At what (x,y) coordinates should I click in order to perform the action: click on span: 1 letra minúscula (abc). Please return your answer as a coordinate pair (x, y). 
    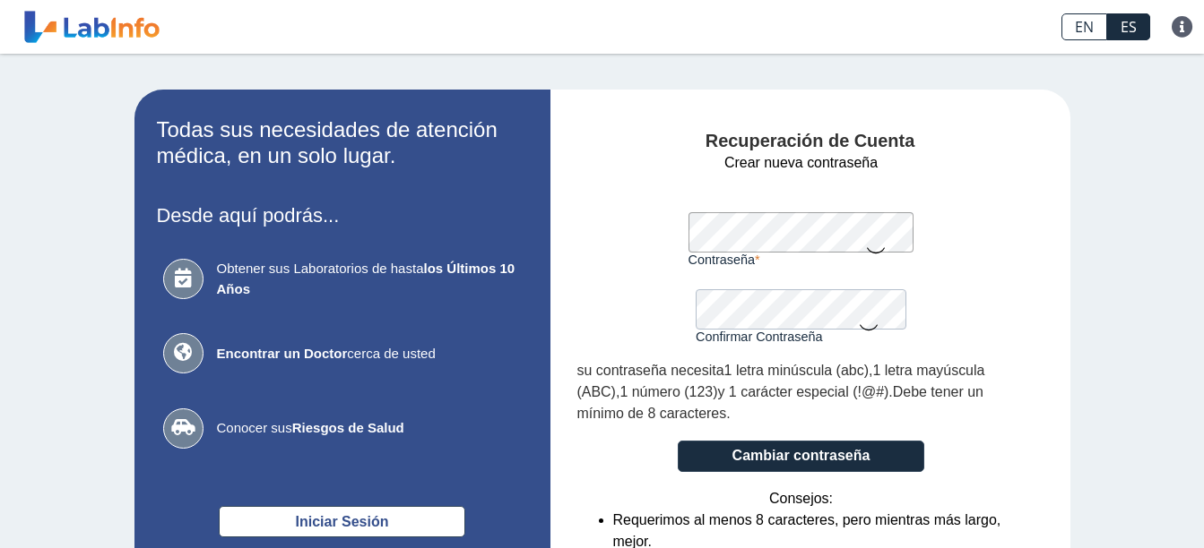
    Looking at the image, I should click on (796, 370).